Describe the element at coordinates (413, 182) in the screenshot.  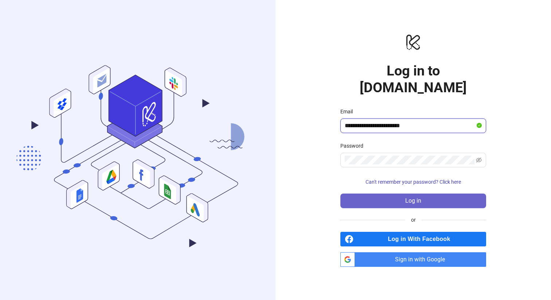
I see `span: Can't remember your password? Click here` at that location.